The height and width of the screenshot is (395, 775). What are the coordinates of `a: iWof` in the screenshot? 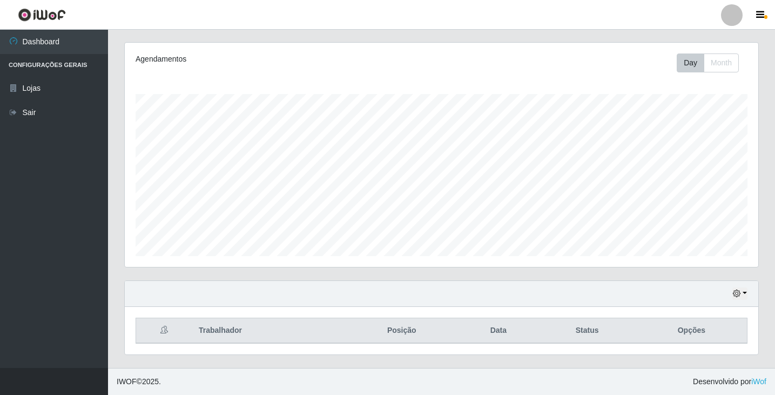 It's located at (759, 381).